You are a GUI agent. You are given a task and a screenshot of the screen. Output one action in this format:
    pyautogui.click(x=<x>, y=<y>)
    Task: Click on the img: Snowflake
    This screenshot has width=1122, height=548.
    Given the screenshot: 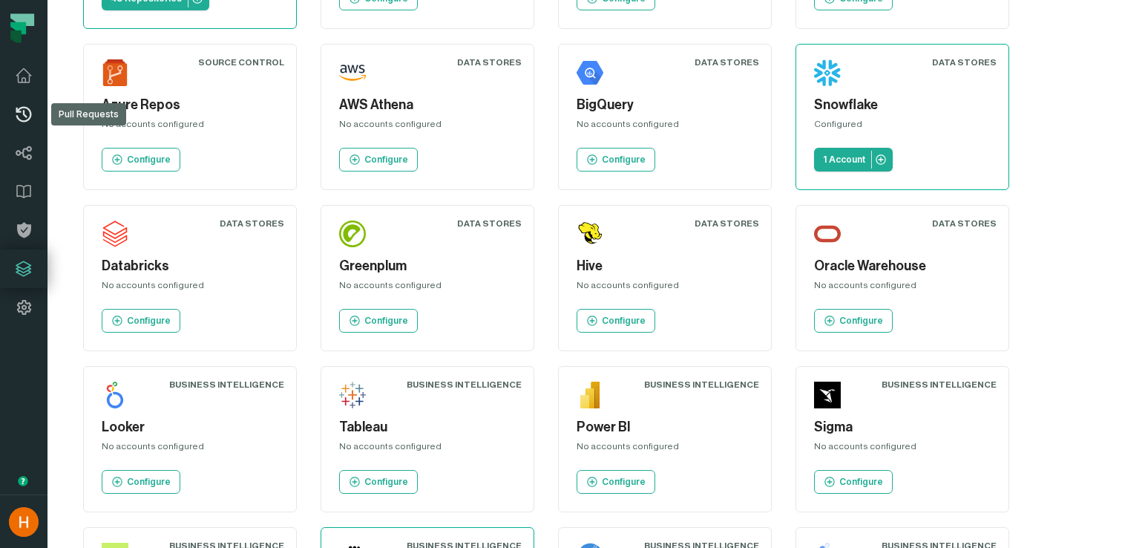 What is the action you would take?
    pyautogui.click(x=827, y=73)
    